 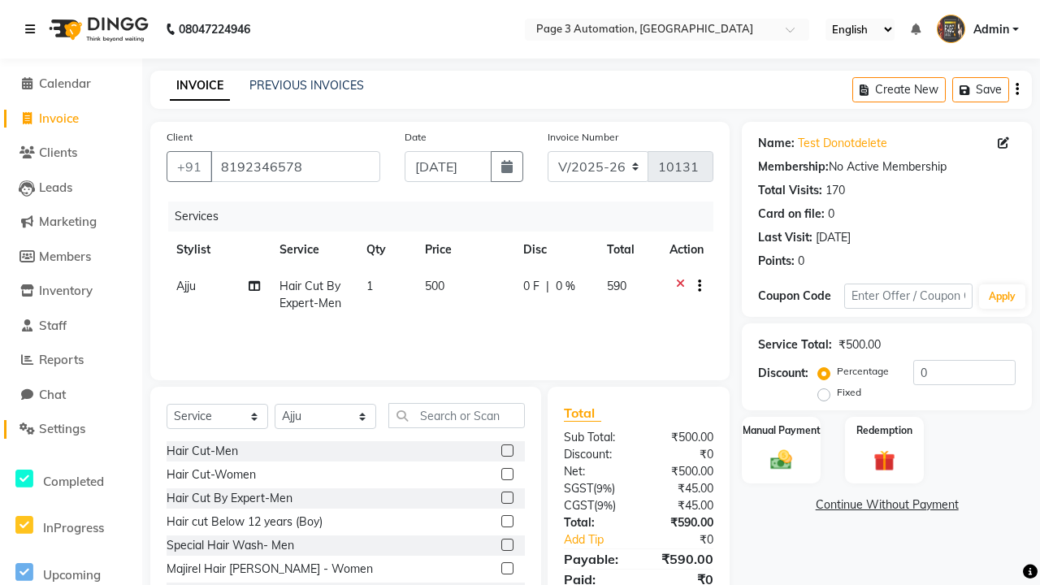 I want to click on b: 08047224946, so click(x=214, y=29).